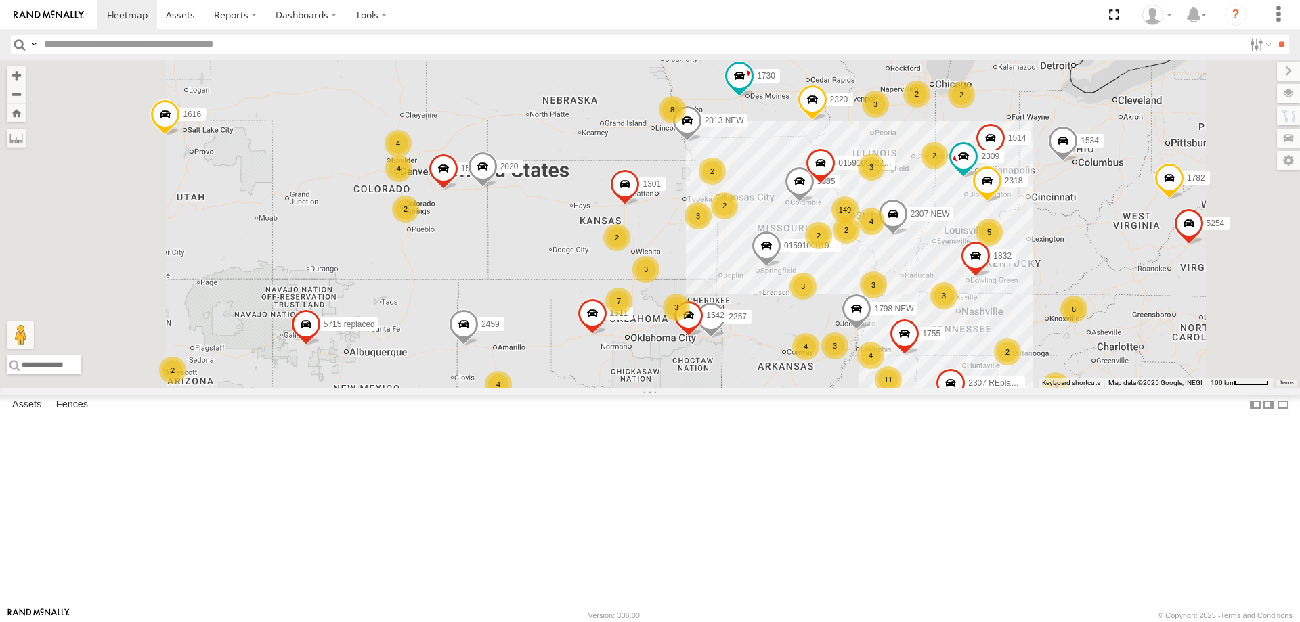 This screenshot has height=622, width=1300. Describe the element at coordinates (715, 315) in the screenshot. I see `span: 1542` at that location.